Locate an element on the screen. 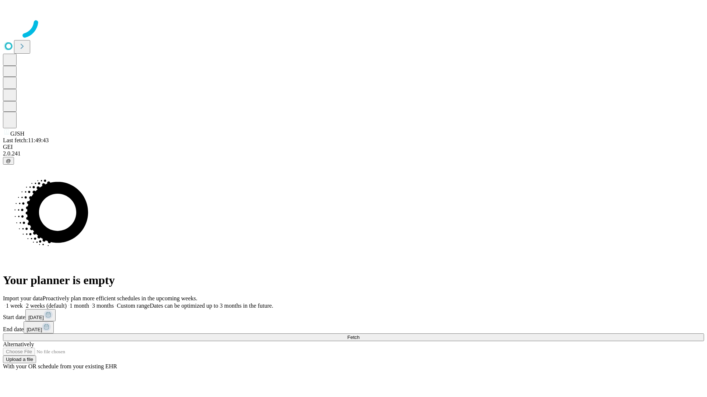  button: Fetch is located at coordinates (353, 337).